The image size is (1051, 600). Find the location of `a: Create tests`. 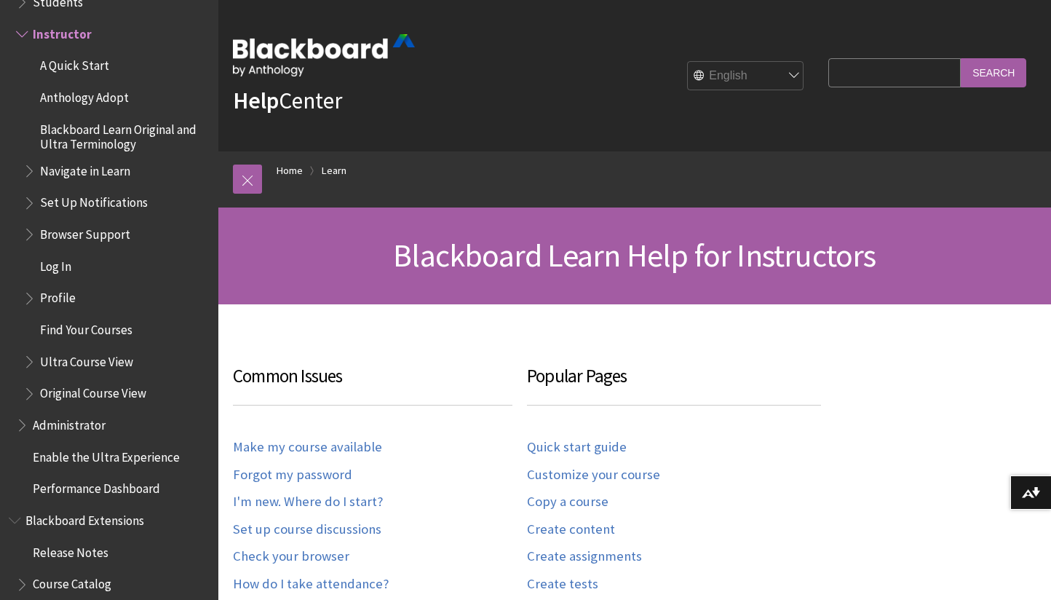

a: Create tests is located at coordinates (562, 584).